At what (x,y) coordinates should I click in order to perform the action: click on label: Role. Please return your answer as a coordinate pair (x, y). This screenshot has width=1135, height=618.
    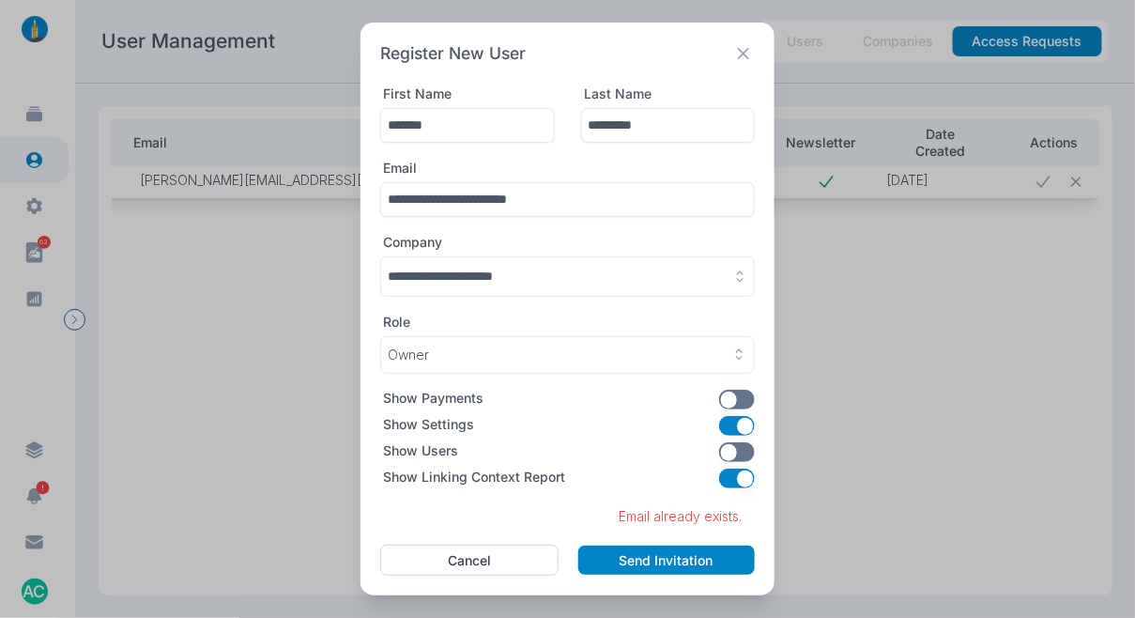
    Looking at the image, I should click on (397, 322).